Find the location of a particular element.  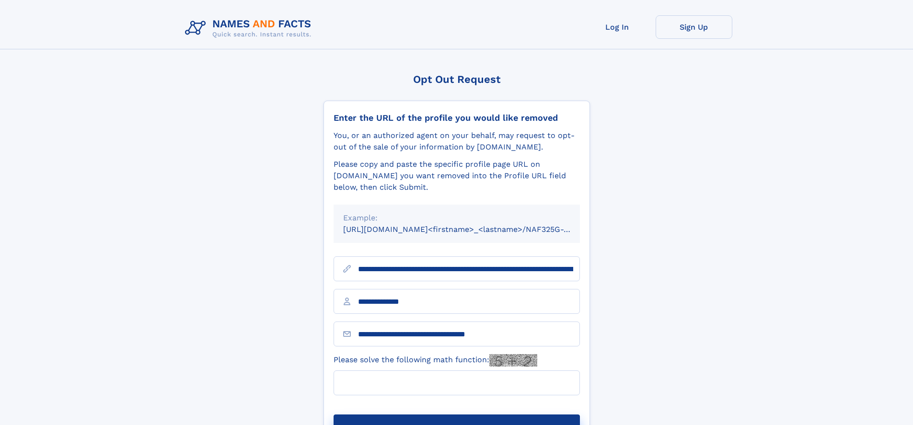

div: Opt Out Request is located at coordinates (457, 79).